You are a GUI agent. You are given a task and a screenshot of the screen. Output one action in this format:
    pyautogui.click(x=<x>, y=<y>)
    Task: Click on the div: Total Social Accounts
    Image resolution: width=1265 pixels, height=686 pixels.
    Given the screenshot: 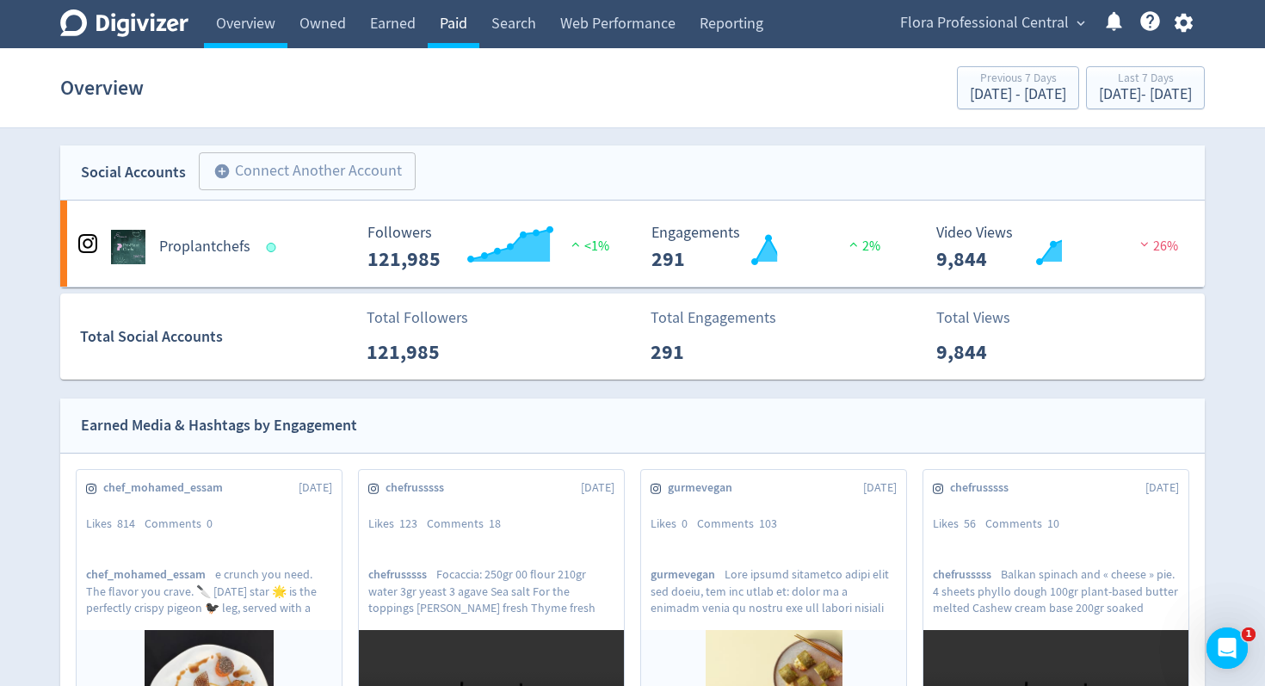 What is the action you would take?
    pyautogui.click(x=217, y=336)
    